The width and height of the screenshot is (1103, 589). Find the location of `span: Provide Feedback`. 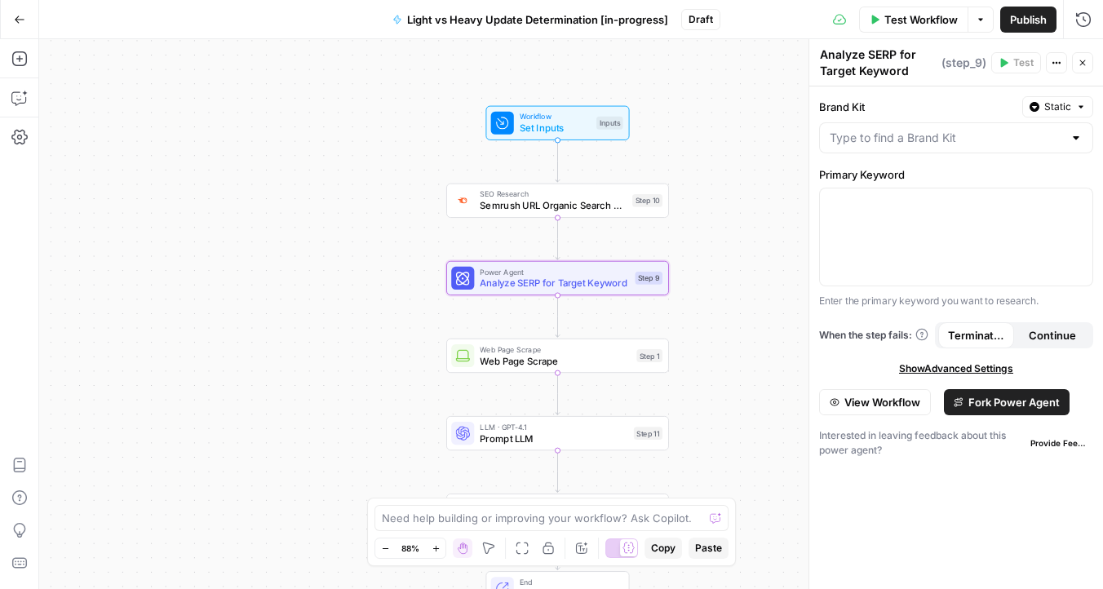

span: Provide Feedback is located at coordinates (1059, 443).